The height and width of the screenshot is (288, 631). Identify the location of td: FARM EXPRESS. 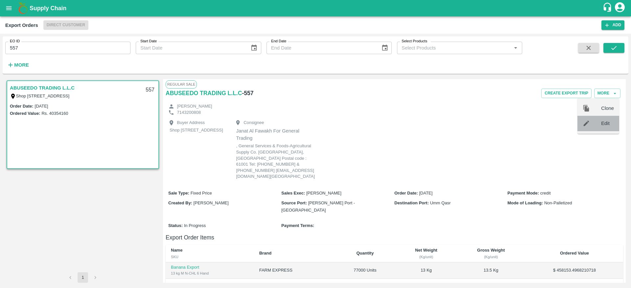
(294, 271).